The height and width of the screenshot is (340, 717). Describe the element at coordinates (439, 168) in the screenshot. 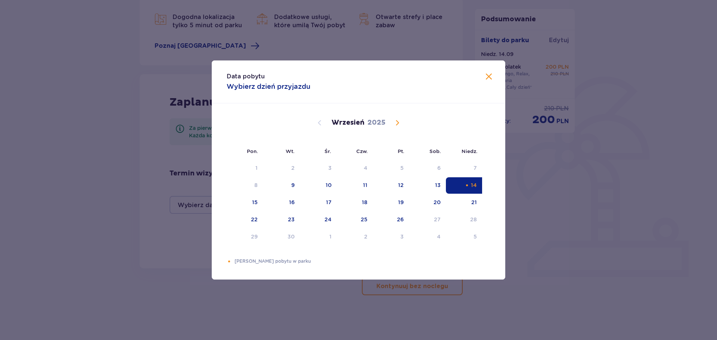

I see `div: 6` at that location.